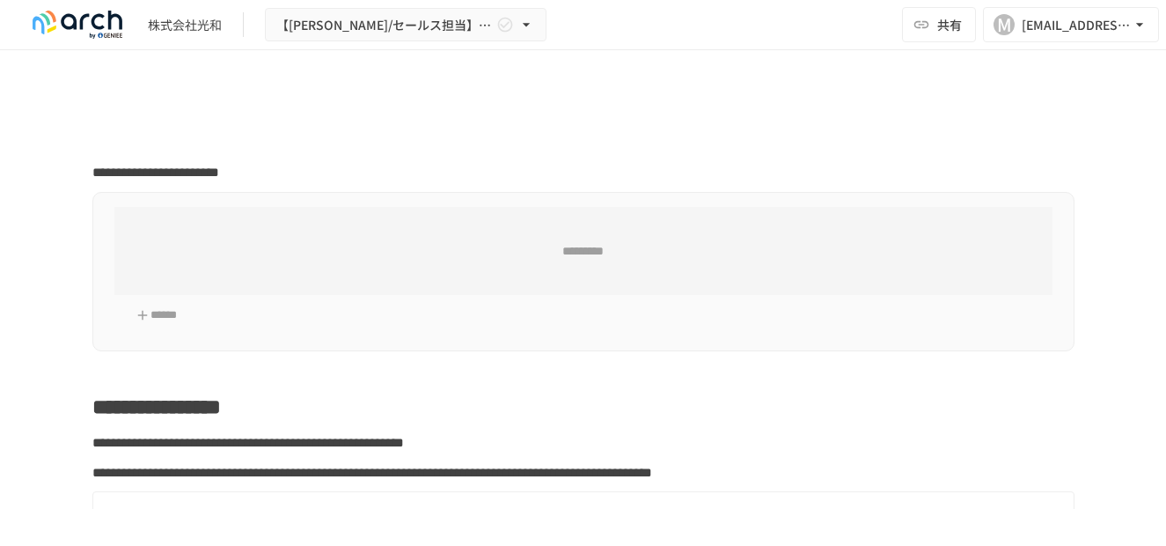  I want to click on button: 共有, so click(939, 25).